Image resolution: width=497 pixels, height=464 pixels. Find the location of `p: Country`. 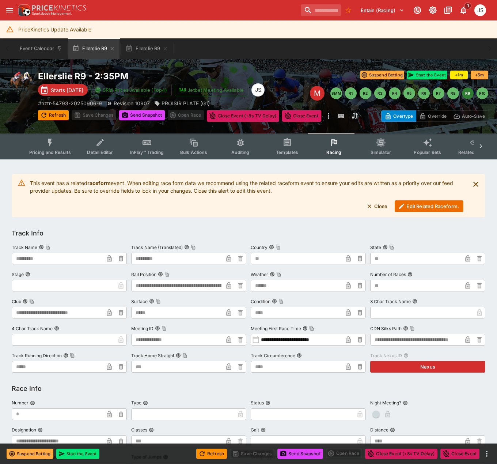

p: Country is located at coordinates (259, 247).